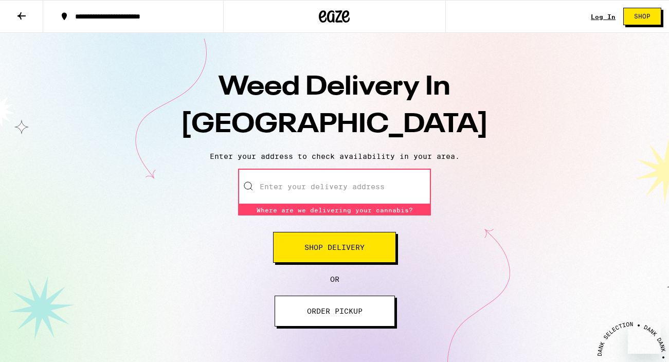 The image size is (669, 362). What do you see at coordinates (335, 279) in the screenshot?
I see `span: OR` at bounding box center [335, 279].